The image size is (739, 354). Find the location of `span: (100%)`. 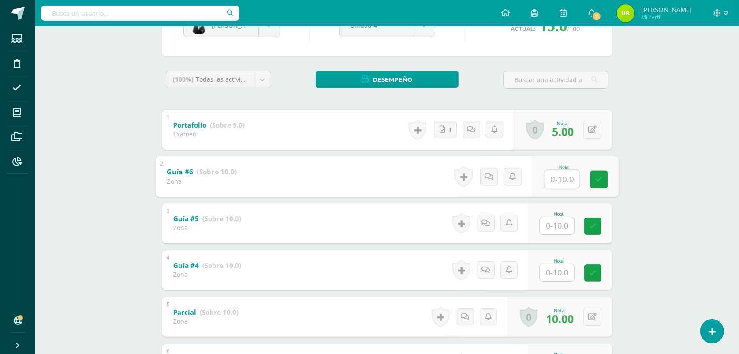

span: (100%) is located at coordinates (183, 79).